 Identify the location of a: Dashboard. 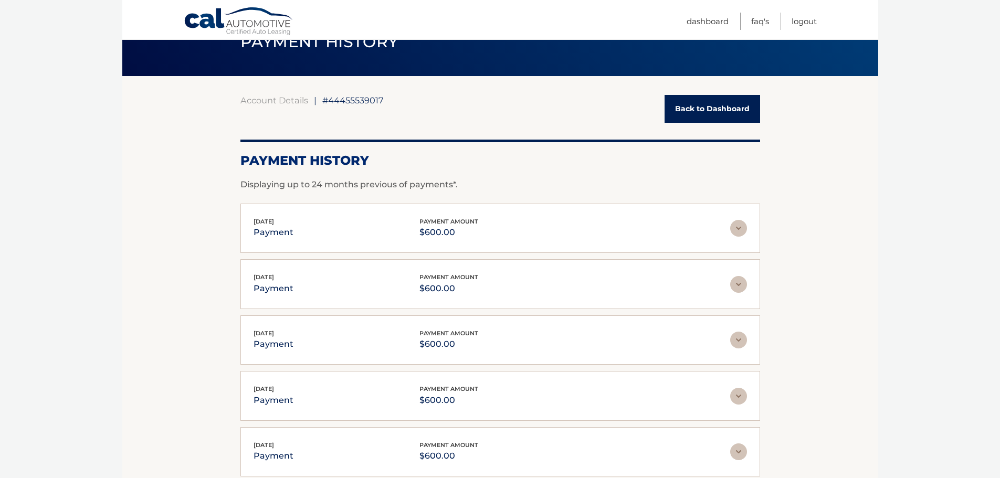
(707, 21).